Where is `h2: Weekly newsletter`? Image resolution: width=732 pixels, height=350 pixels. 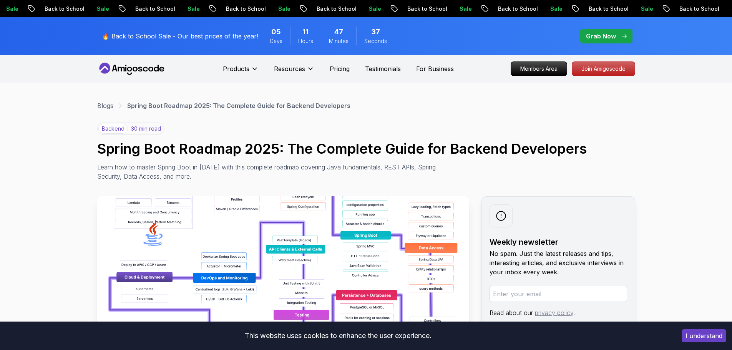
h2: Weekly newsletter is located at coordinates (558, 242).